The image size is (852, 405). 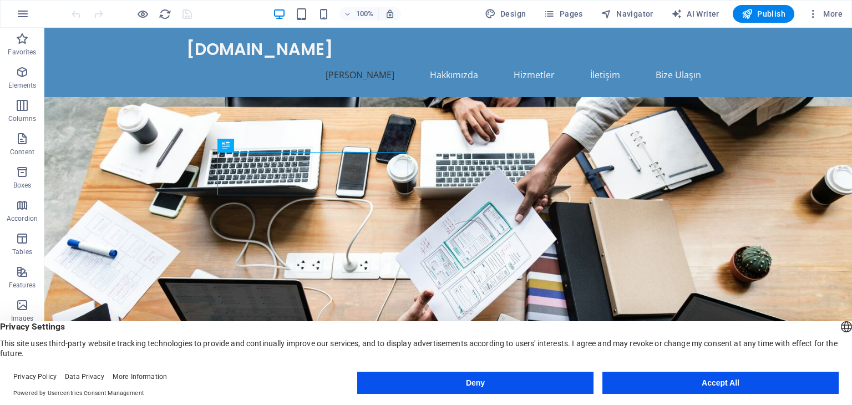 I want to click on button: Pages, so click(x=563, y=14).